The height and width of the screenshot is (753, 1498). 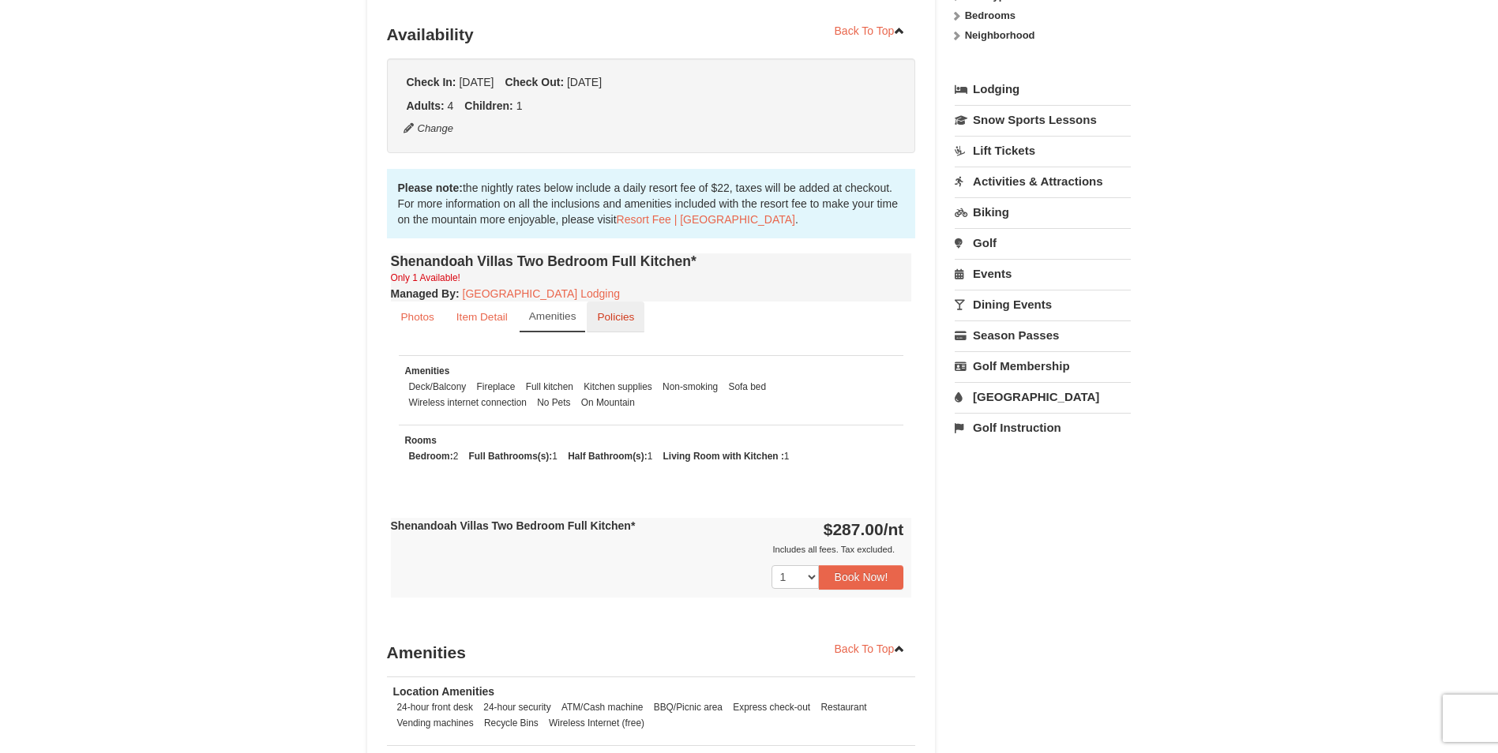 What do you see at coordinates (688, 707) in the screenshot?
I see `li: BBQ/Picnic area` at bounding box center [688, 707].